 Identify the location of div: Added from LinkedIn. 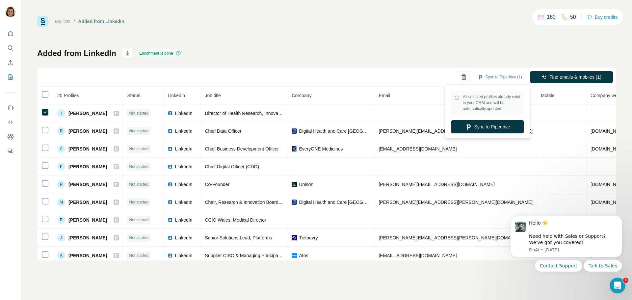
(101, 21).